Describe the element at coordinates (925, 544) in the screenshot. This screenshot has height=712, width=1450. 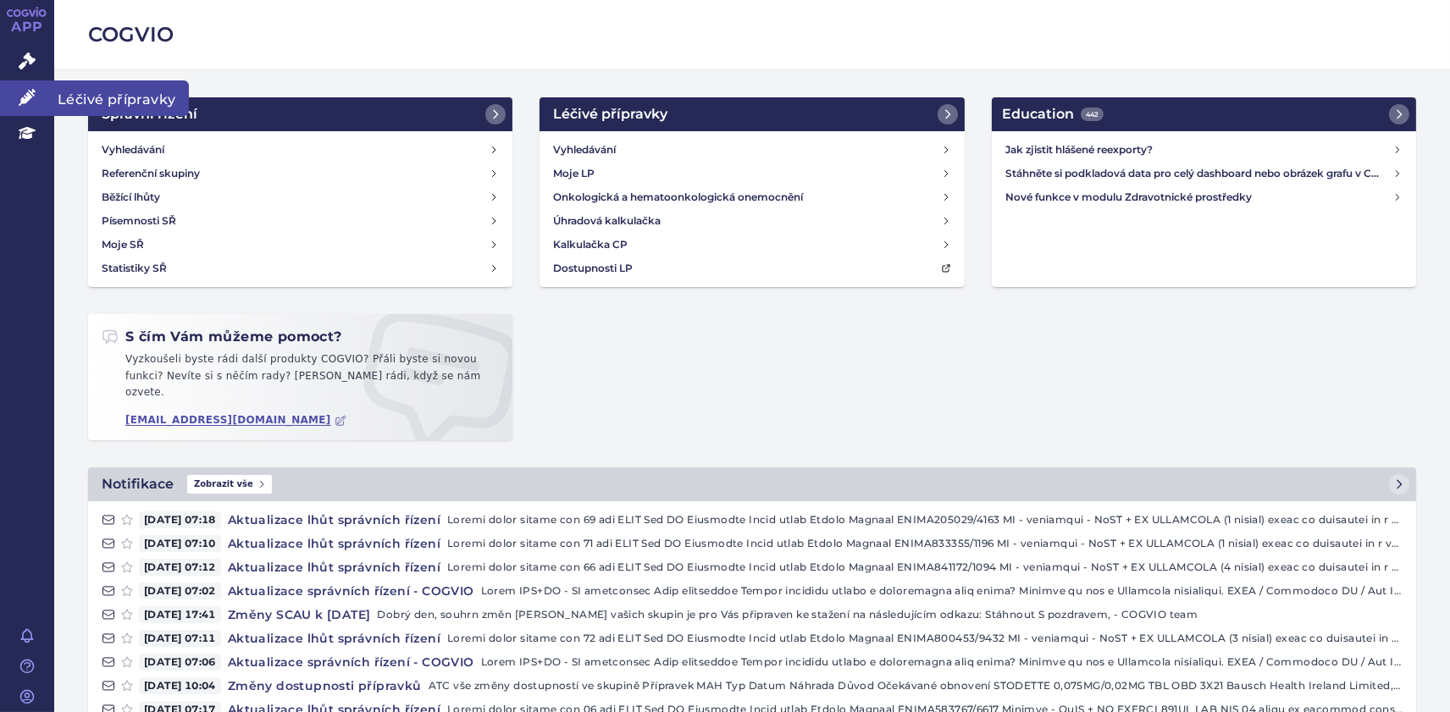
I see `p: Loremi dolor sitame con 71 adi ELIT Sed DO Eiusmodte Incid utlab Etdolo Magnaal ENIMA833355/1196 ...` at that location.